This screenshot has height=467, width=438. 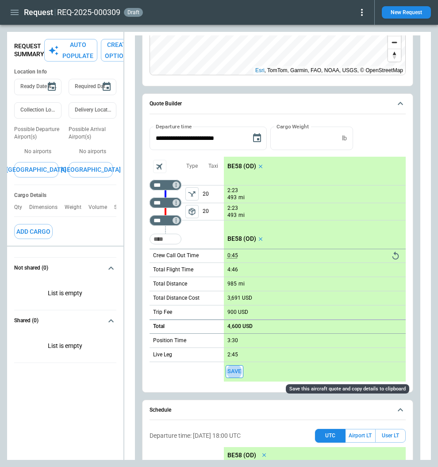 I want to click on p: Type, so click(x=192, y=166).